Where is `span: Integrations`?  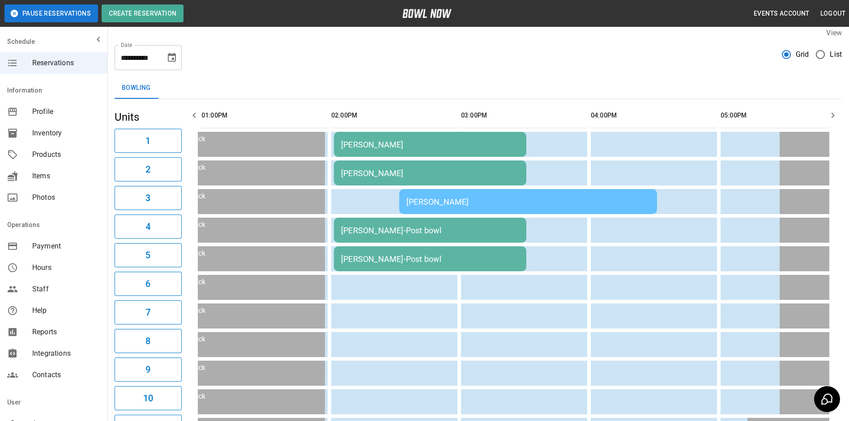
span: Integrations is located at coordinates (66, 354).